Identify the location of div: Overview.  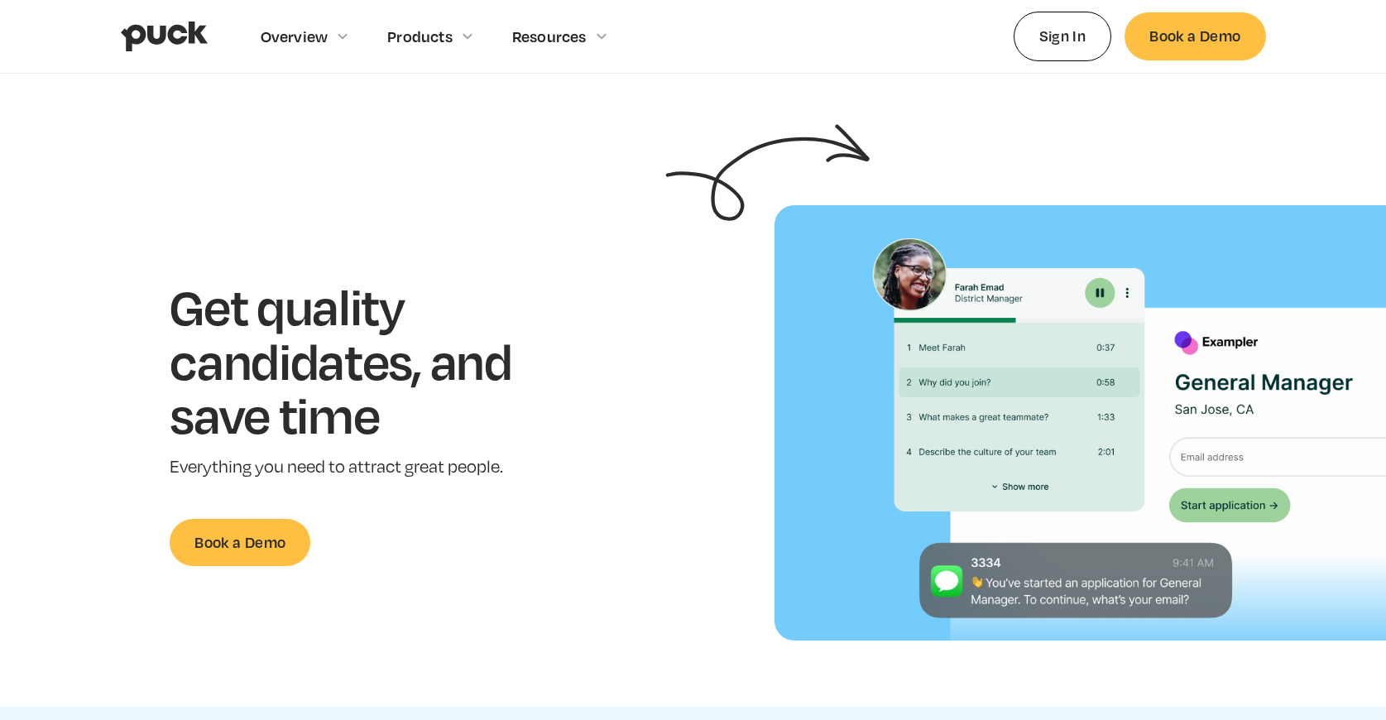
(295, 36).